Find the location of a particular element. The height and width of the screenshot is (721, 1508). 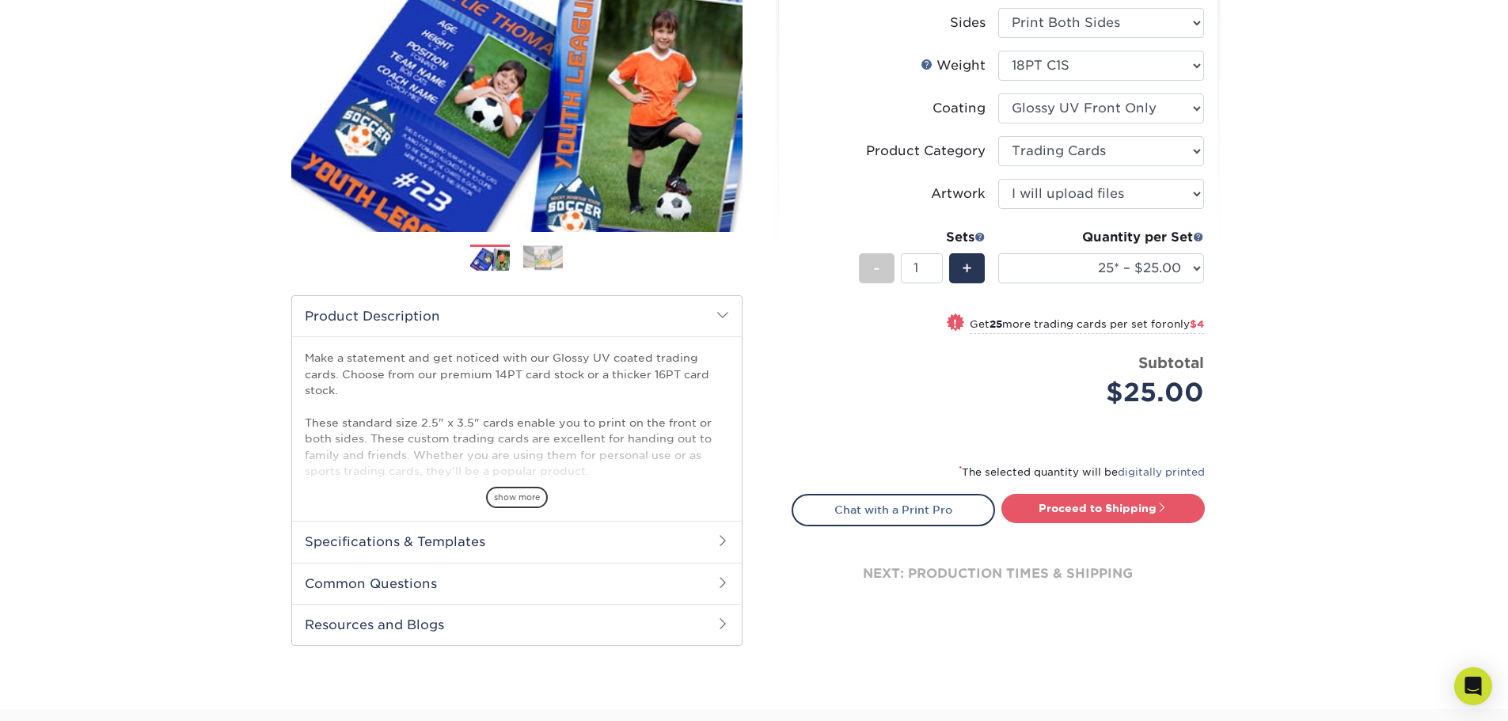

div: Quantity per Set is located at coordinates (1101, 237).